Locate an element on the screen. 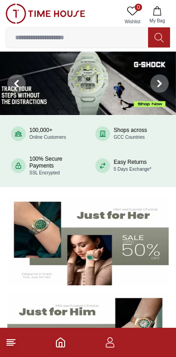 This screenshot has height=357, width=176. img: Women's Watches Banner is located at coordinates (88, 241).